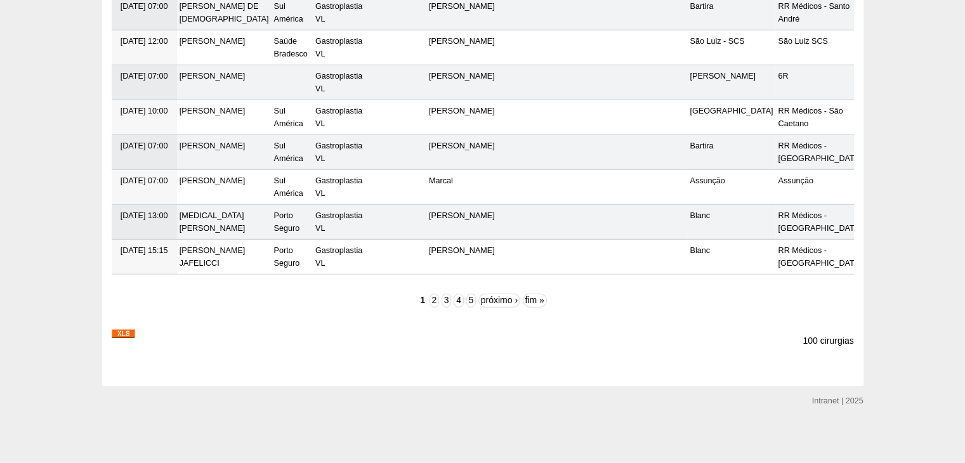 Image resolution: width=965 pixels, height=463 pixels. I want to click on li: 1, so click(422, 300).